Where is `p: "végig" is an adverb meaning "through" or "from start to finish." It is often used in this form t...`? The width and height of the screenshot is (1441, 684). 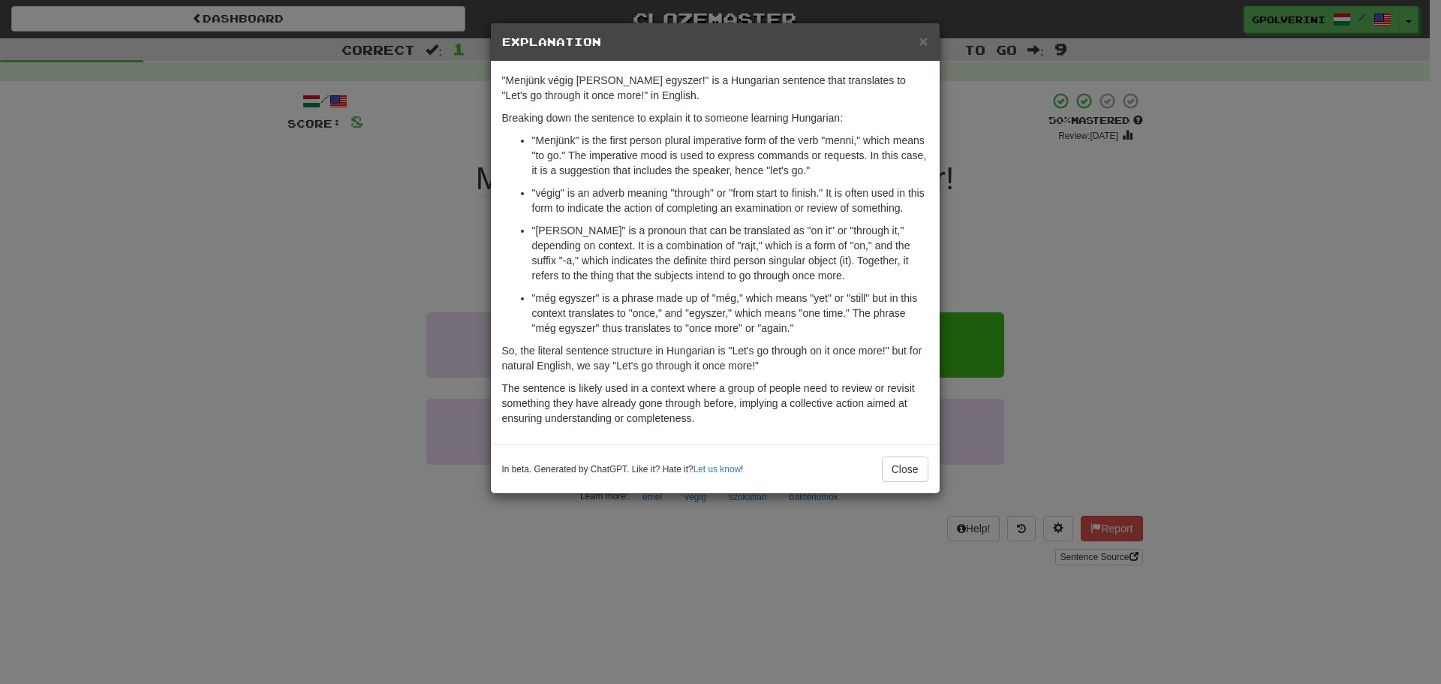
p: "végig" is an adverb meaning "through" or "from start to finish." It is often used in this form t... is located at coordinates (730, 200).